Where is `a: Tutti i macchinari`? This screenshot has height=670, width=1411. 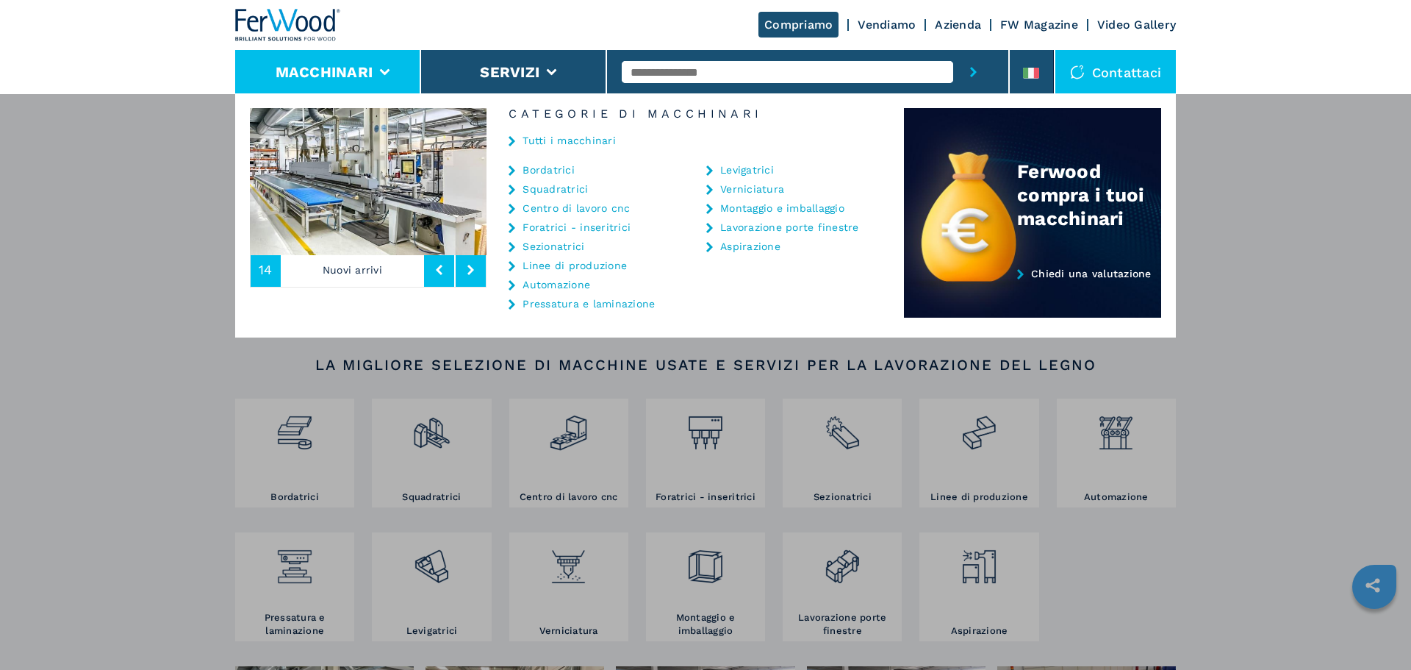 a: Tutti i macchinari is located at coordinates (569, 140).